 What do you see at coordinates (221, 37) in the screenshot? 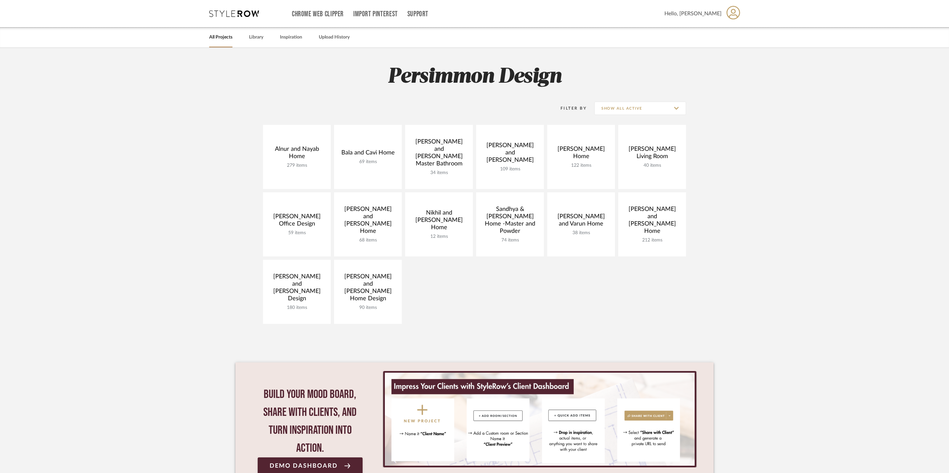
I see `a: All Projects` at bounding box center [221, 37].